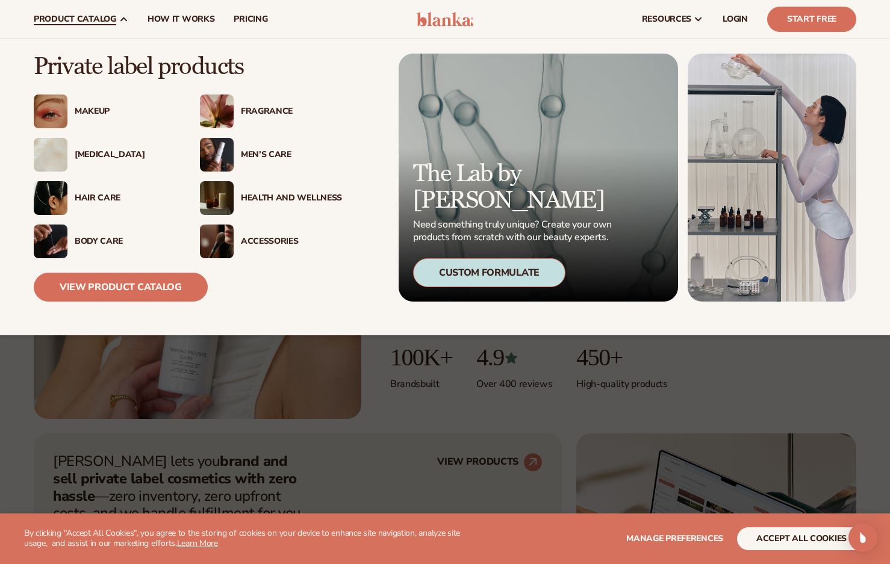 The height and width of the screenshot is (564, 890). Describe the element at coordinates (675, 539) in the screenshot. I see `span: Manage preferences` at that location.